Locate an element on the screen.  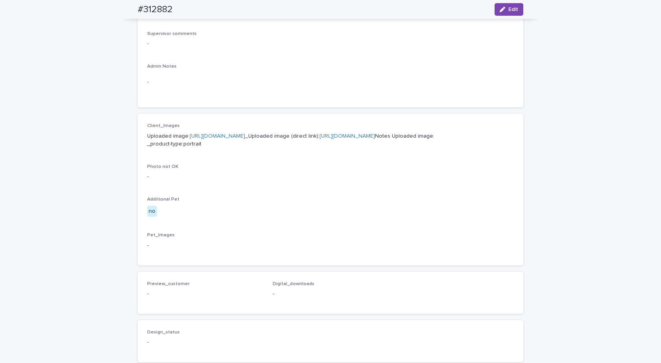
button: Edit is located at coordinates (509, 9).